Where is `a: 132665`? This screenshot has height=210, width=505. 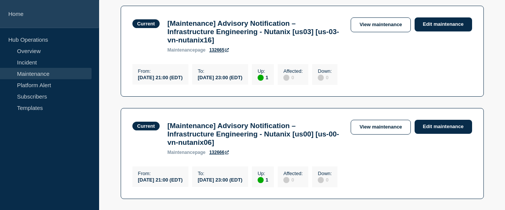
a: 132665 is located at coordinates (219, 50).